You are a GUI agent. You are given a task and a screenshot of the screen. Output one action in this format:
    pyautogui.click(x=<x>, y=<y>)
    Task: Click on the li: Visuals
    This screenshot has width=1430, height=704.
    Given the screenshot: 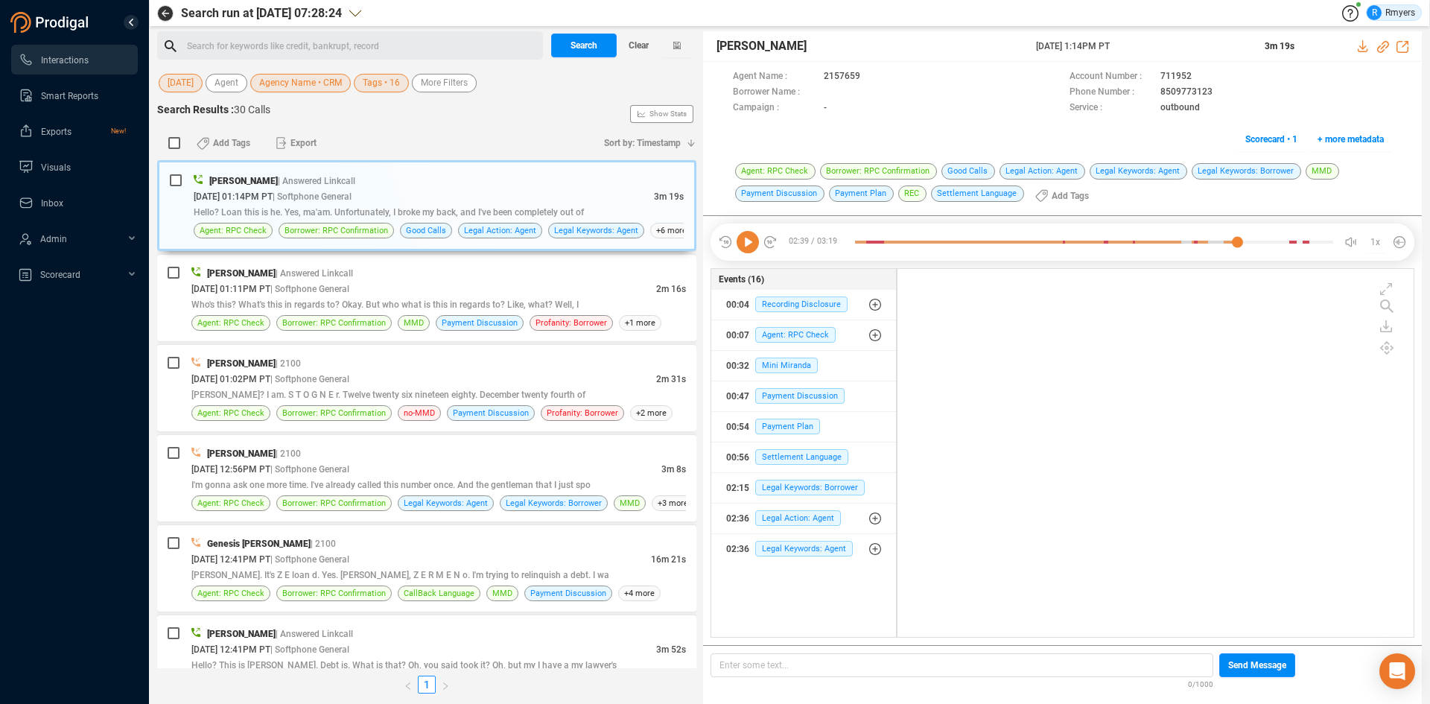 What is the action you would take?
    pyautogui.click(x=74, y=167)
    